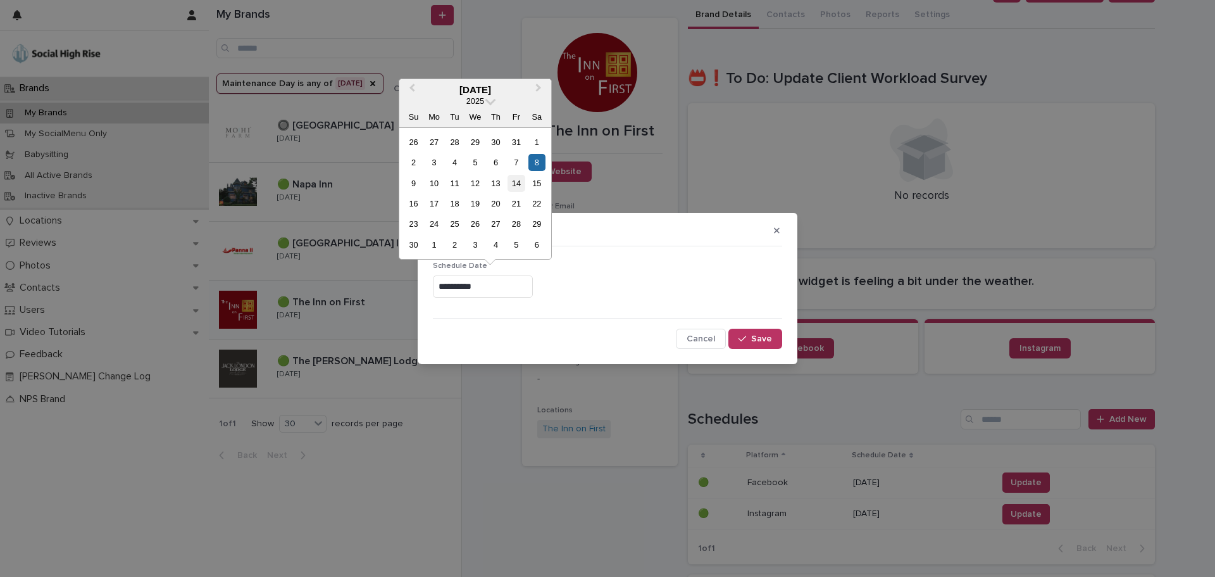 Image resolution: width=1215 pixels, height=577 pixels. What do you see at coordinates (434, 162) in the screenshot?
I see `div: Choose Monday, November 3rd, 2025` at bounding box center [434, 162].